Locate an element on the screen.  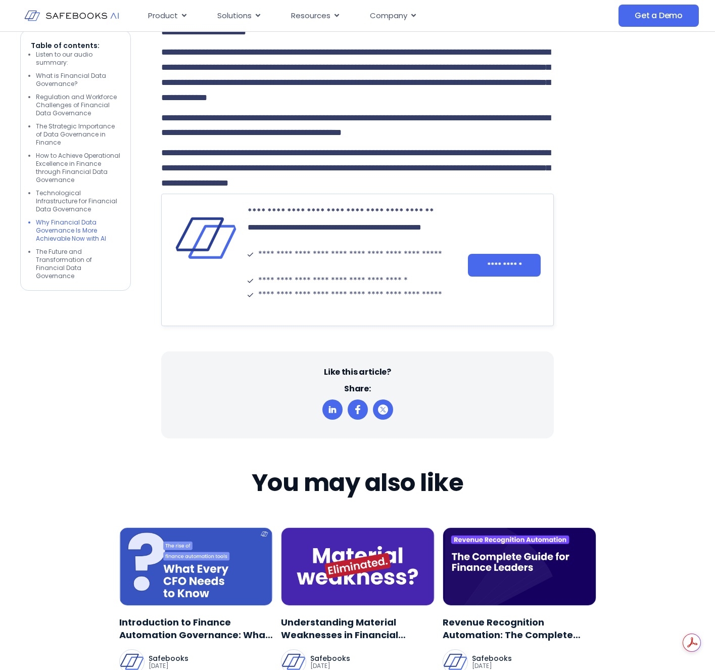
li: What is Financial Data Governance? is located at coordinates (78, 80).